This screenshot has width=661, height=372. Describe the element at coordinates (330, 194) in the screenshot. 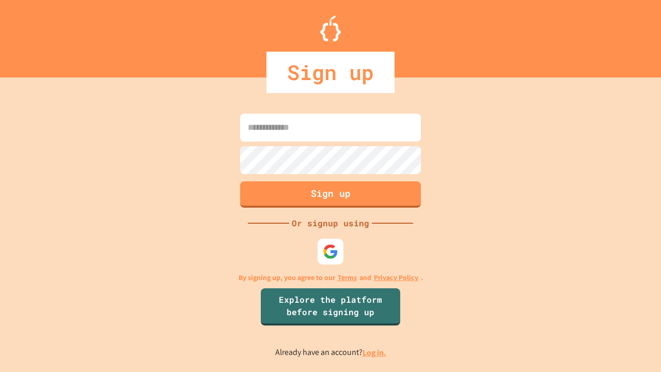

I see `button: Sign up` at that location.